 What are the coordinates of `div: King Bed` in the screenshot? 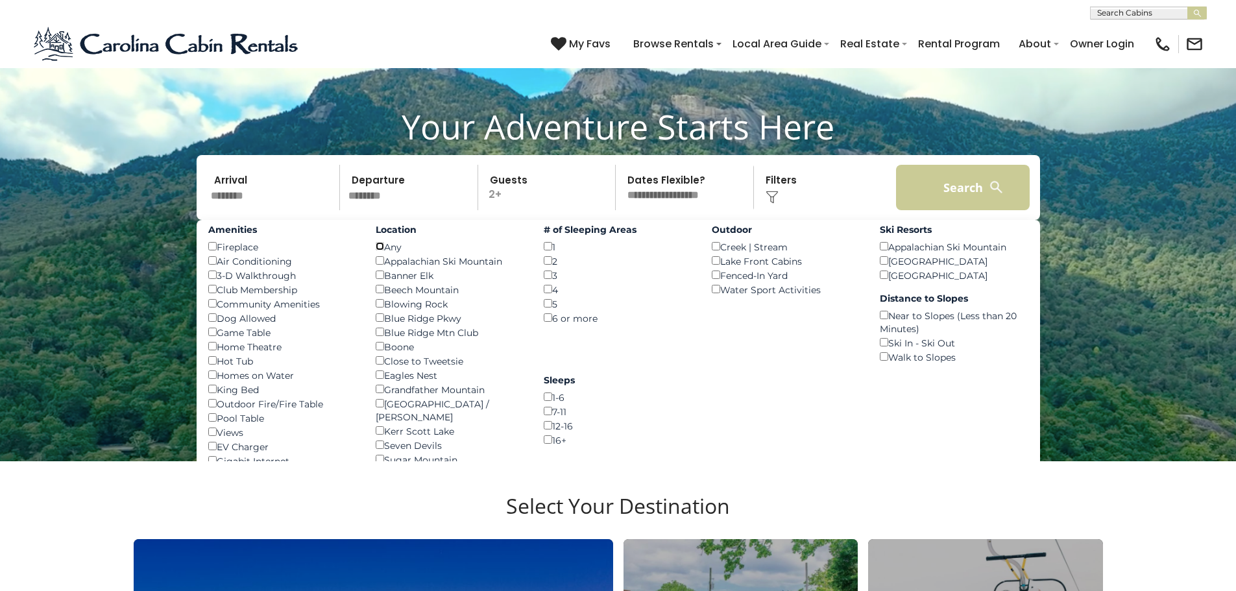 It's located at (282, 389).